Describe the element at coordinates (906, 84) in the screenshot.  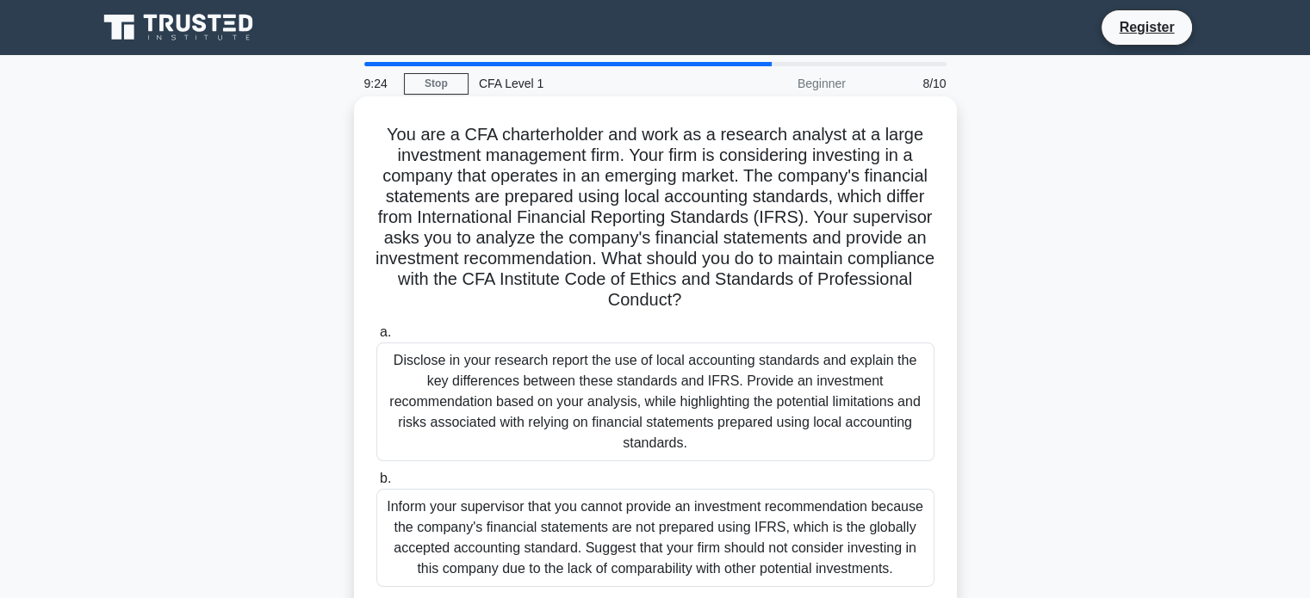
I see `div: 8/10` at that location.